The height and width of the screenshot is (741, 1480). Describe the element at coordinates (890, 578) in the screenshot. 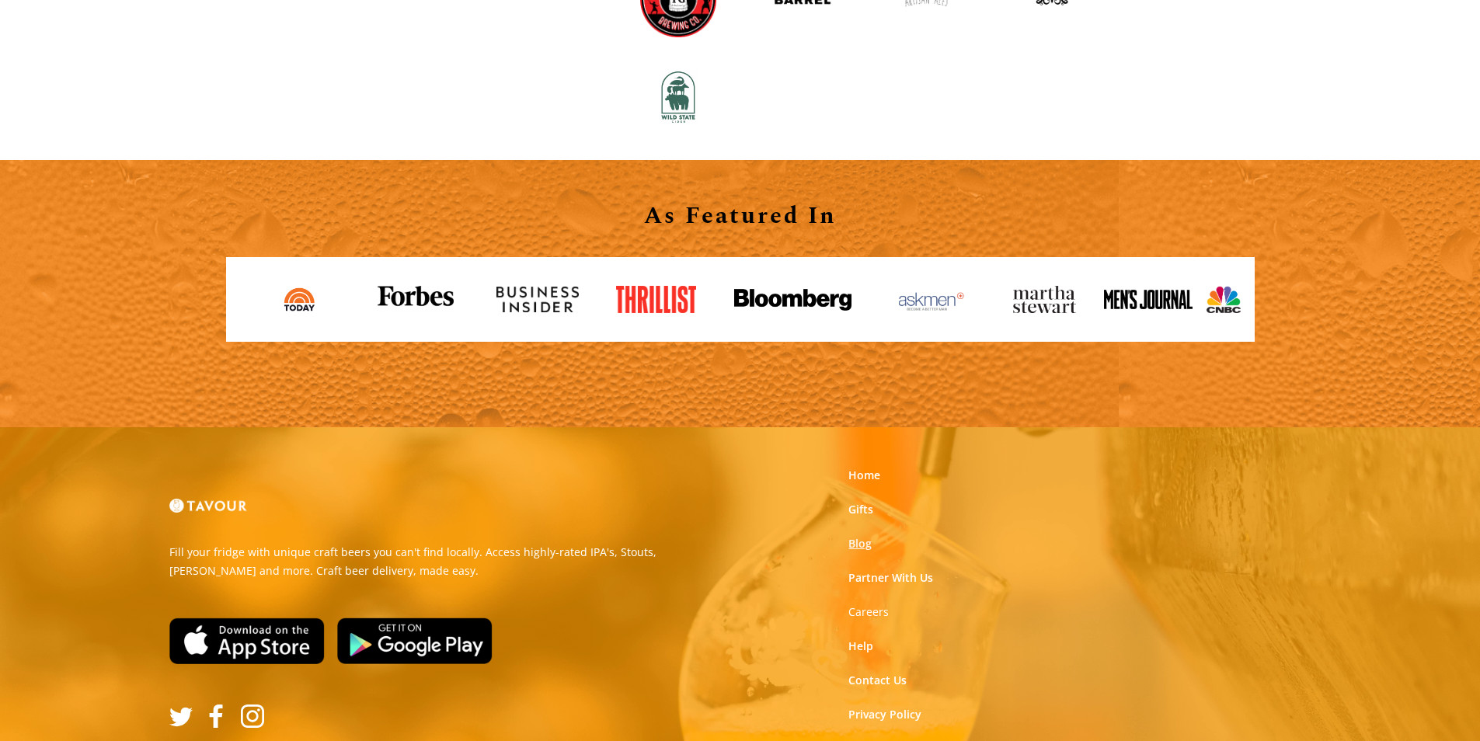

I see `a: Partner With Us` at that location.